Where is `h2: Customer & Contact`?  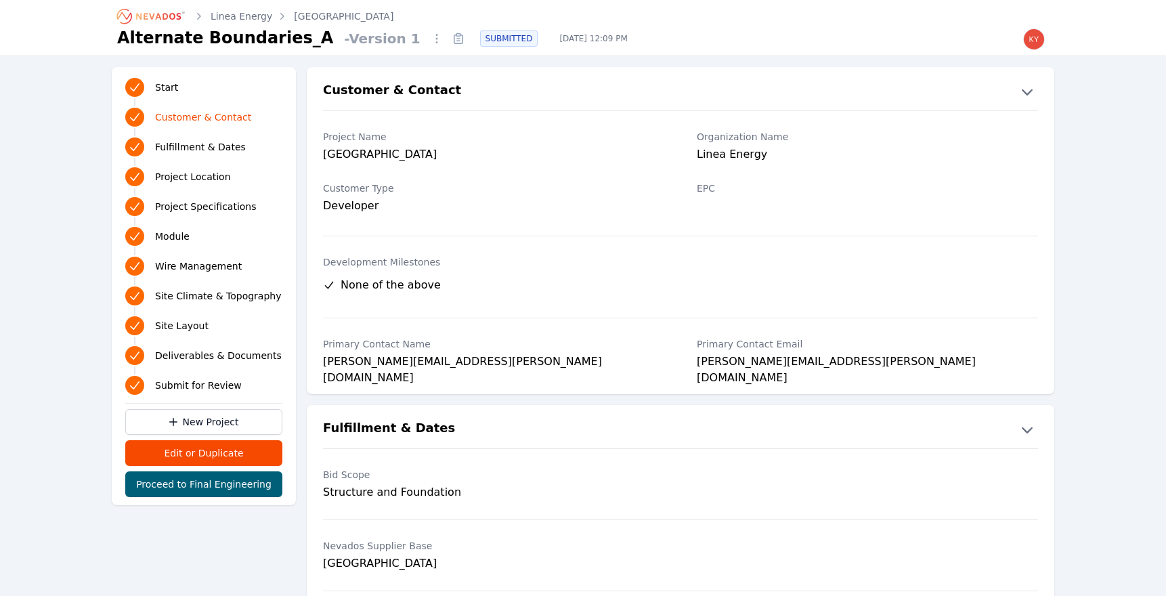 h2: Customer & Contact is located at coordinates (392, 91).